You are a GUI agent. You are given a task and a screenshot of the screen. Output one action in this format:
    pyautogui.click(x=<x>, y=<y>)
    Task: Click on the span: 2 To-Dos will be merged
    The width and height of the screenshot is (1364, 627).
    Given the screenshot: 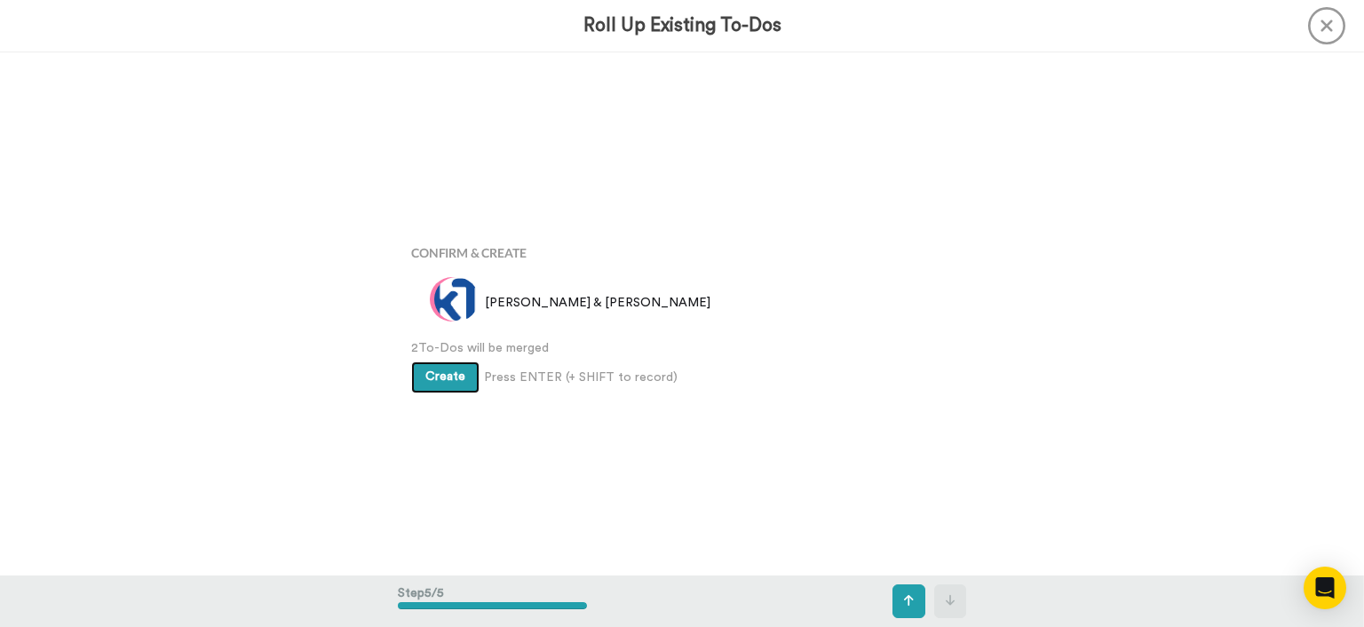 What is the action you would take?
    pyautogui.click(x=682, y=348)
    